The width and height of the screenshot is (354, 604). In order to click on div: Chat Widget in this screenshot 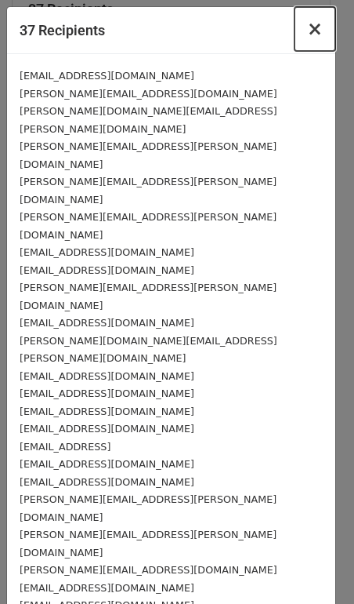, I will do `click(315, 566)`.